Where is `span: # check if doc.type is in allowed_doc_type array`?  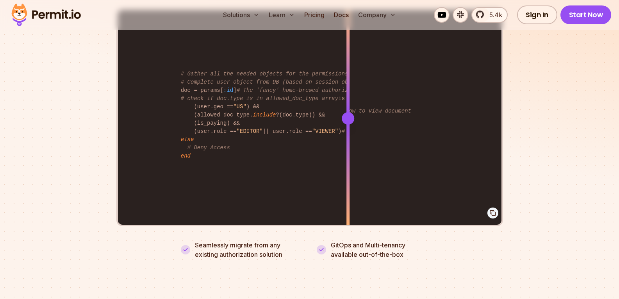 span: # check if doc.type is in allowed_doc_type array is located at coordinates (259, 98).